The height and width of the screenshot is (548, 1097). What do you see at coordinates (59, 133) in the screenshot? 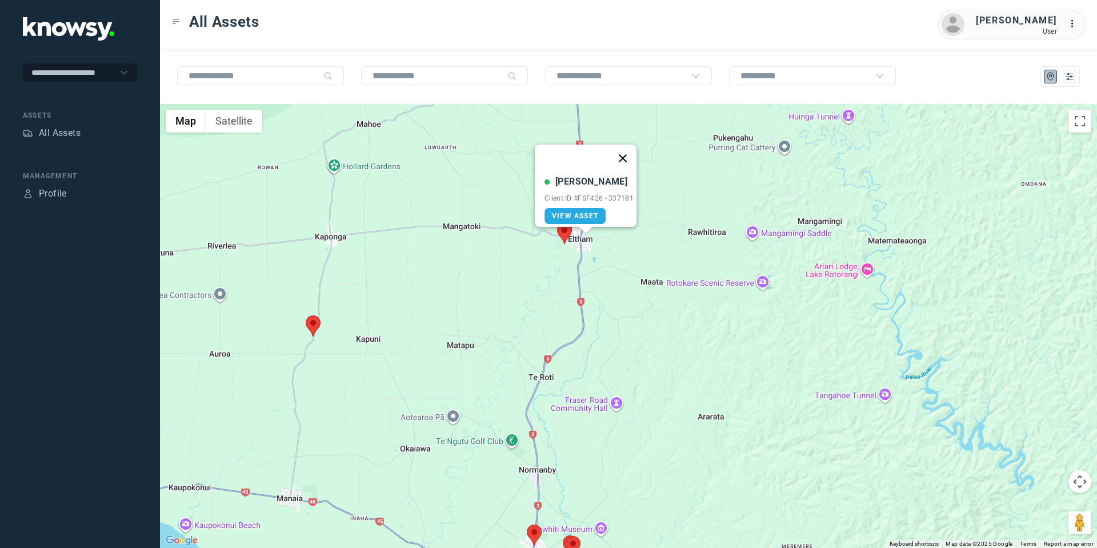
I see `div: All Assets` at bounding box center [59, 133].